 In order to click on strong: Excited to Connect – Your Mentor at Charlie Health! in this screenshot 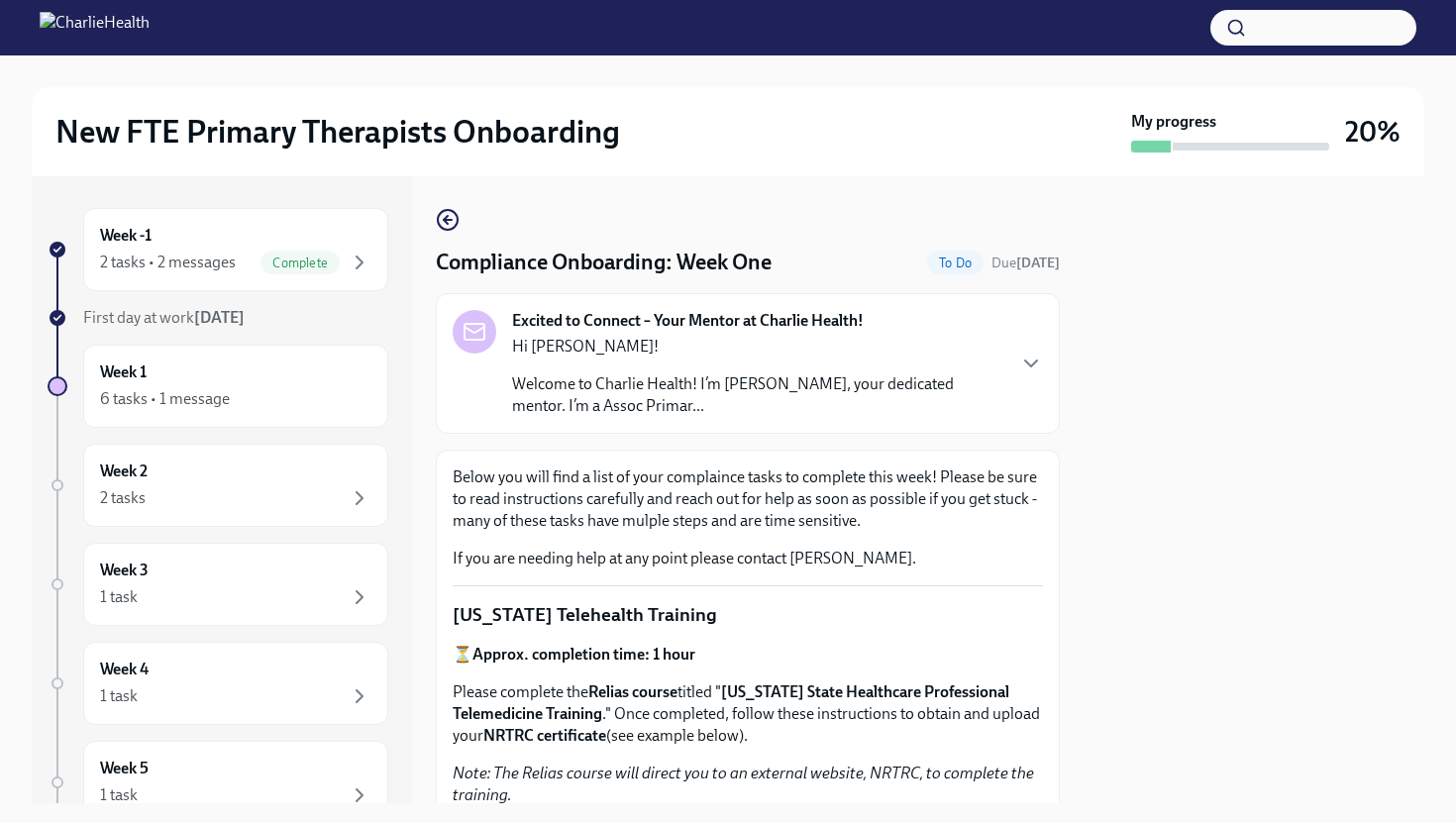, I will do `click(687, 321)`.